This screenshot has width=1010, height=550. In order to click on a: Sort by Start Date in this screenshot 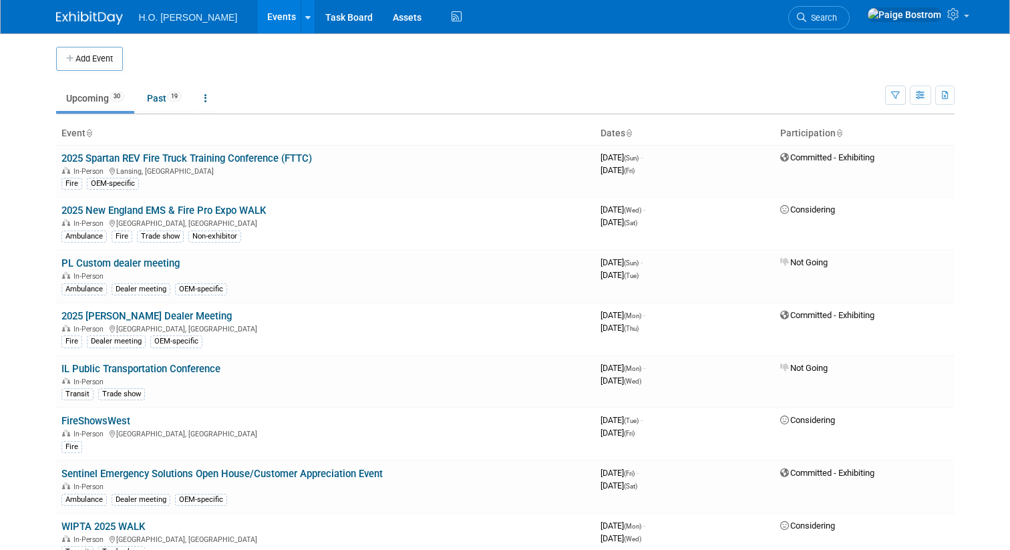, I will do `click(628, 133)`.